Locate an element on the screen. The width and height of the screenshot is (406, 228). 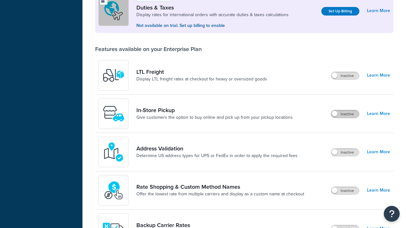
a: Give customers the option to buy online and pick up from your pickup locations is located at coordinates (214, 118).